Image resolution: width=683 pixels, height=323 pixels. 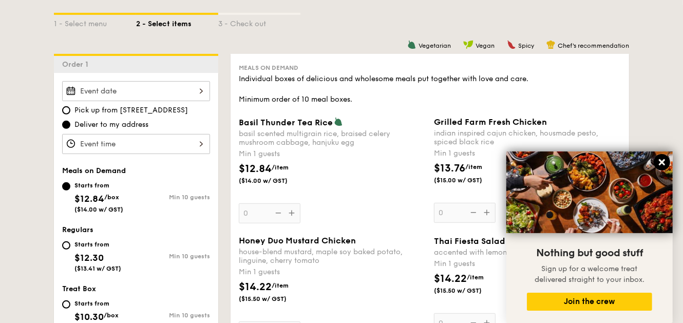 What do you see at coordinates (589, 192) in the screenshot?
I see `img: DSC07876-Edit02-Large.jpeg` at bounding box center [589, 192].